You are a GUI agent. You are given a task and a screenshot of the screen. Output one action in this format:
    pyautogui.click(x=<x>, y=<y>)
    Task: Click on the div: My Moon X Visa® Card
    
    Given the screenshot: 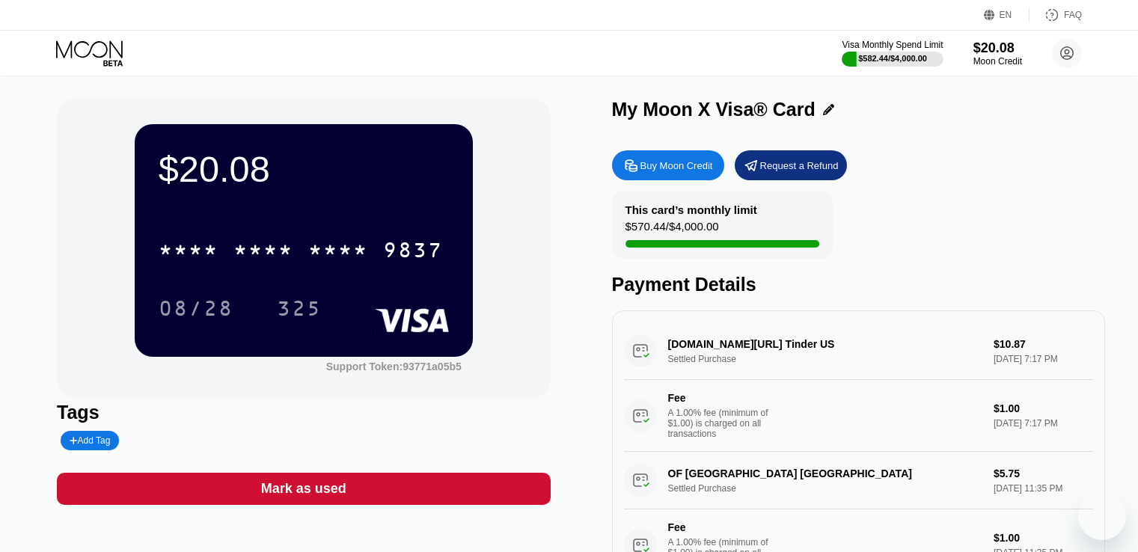 What is the action you would take?
    pyautogui.click(x=713, y=109)
    